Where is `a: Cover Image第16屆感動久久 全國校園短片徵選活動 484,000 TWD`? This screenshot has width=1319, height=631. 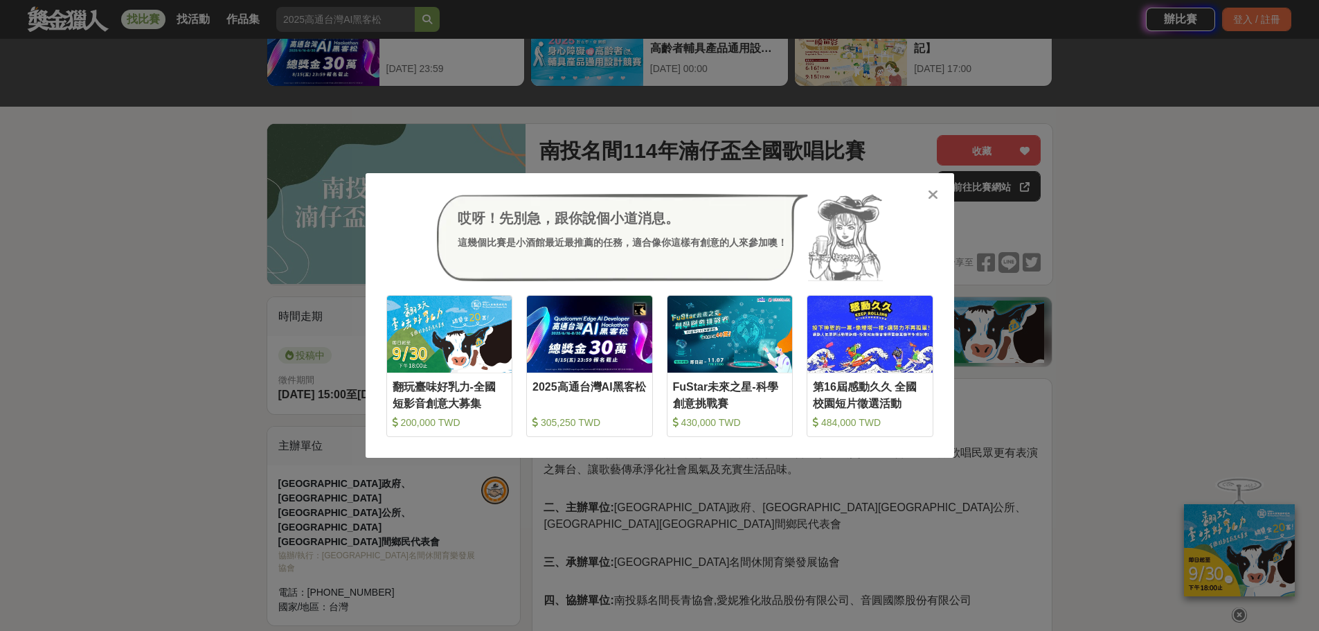
a: Cover Image第16屆感動久久 全國校園短片徵選活動 484,000 TWD is located at coordinates (870, 366).